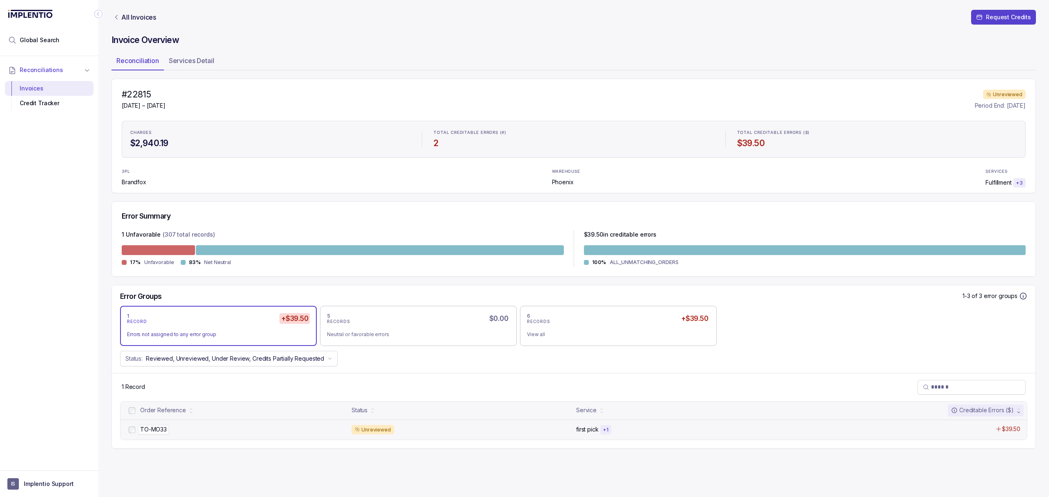  Describe the element at coordinates (877, 139) in the screenshot. I see `li: Statistic TOTAL CREDITABLE ERRORS ($)` at that location.